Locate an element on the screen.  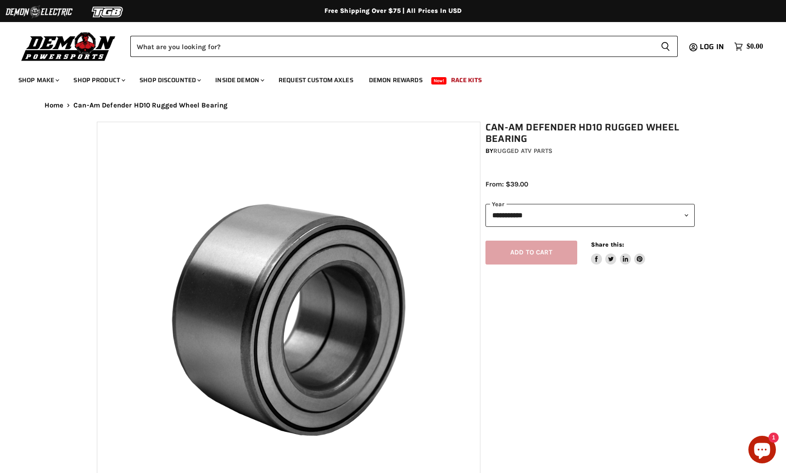
span: Can-Am Defender HD10 Rugged Wheel Bearing is located at coordinates (151, 105).